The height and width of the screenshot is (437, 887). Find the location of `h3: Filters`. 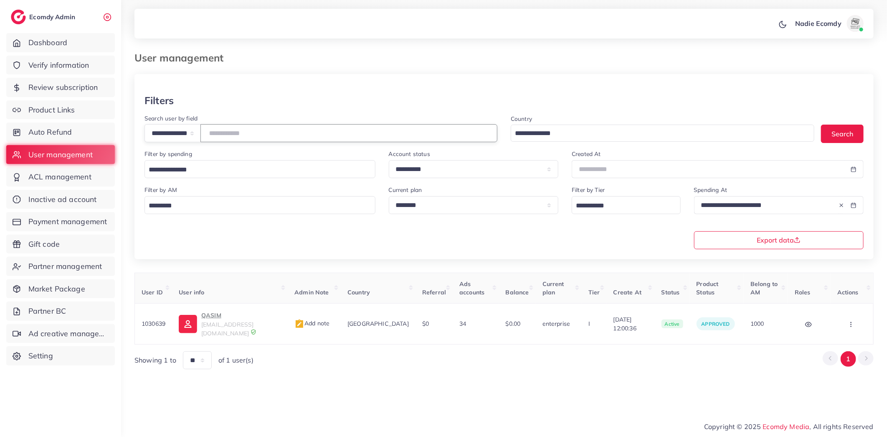

h3: Filters is located at coordinates (159, 100).